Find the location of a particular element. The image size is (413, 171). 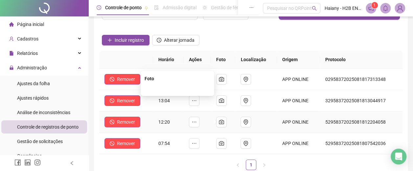

span: 1 is located at coordinates (375, 5).